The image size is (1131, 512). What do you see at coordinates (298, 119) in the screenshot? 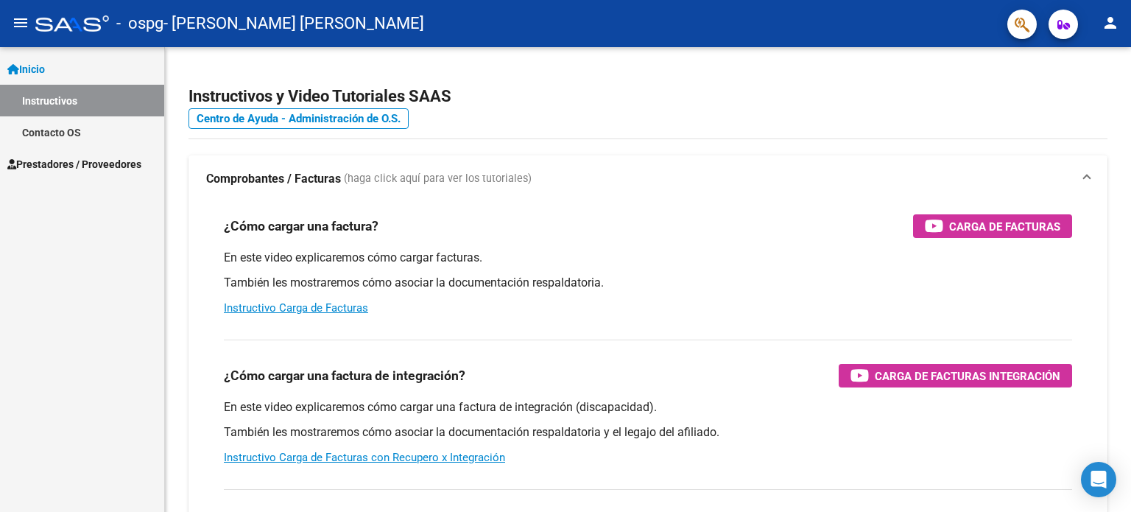
I see `a: Centro de Ayuda - Administración de O.S.` at bounding box center [298, 119].